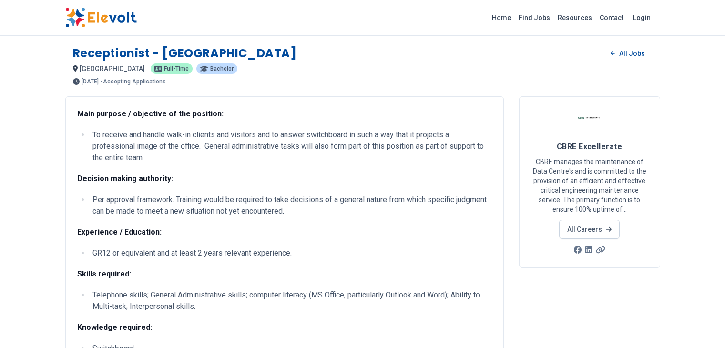 Image resolution: width=725 pixels, height=348 pixels. What do you see at coordinates (150, 113) in the screenshot?
I see `strong: Main purpose / objective of the position:` at bounding box center [150, 113].